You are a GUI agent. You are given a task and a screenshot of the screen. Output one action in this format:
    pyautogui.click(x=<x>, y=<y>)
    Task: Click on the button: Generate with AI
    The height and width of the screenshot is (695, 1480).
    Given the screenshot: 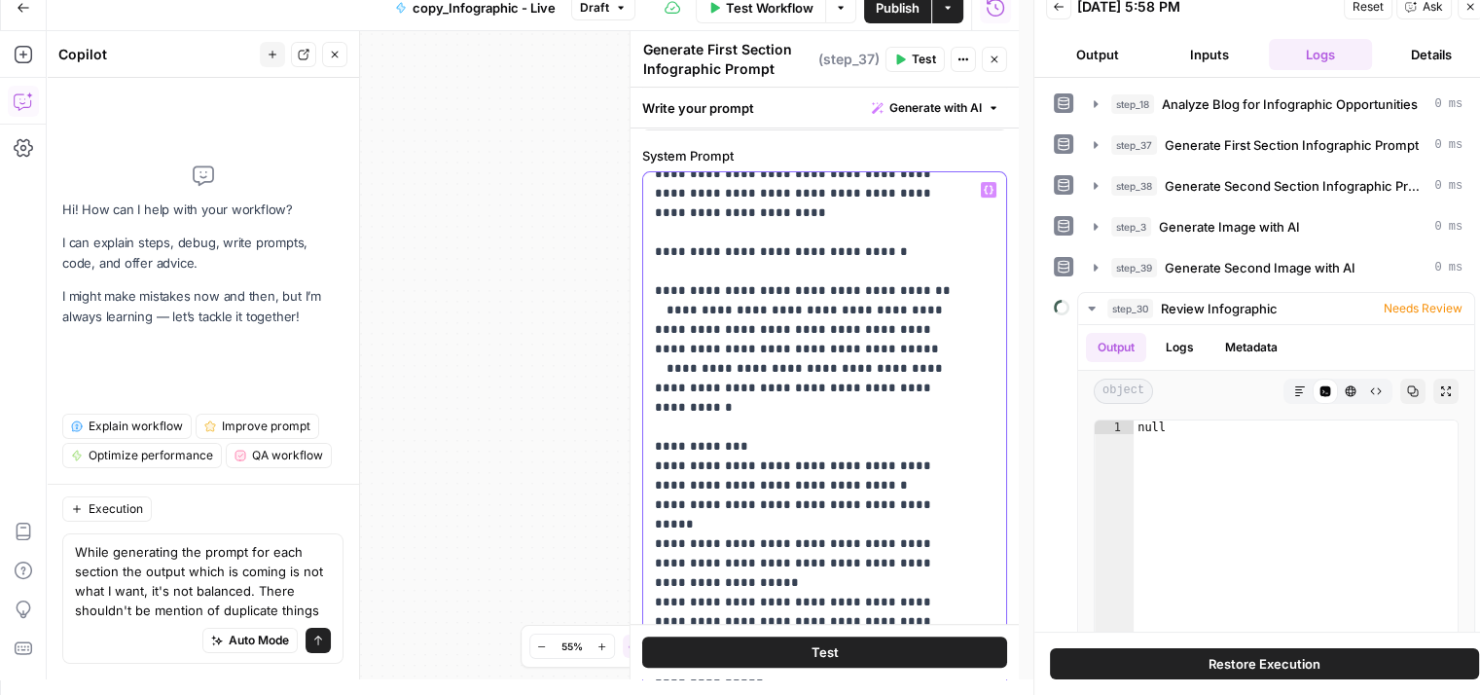 What is the action you would take?
    pyautogui.click(x=935, y=108)
    